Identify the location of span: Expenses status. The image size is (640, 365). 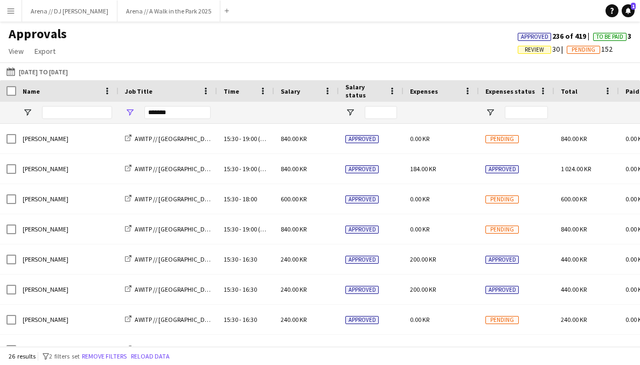
(510, 91).